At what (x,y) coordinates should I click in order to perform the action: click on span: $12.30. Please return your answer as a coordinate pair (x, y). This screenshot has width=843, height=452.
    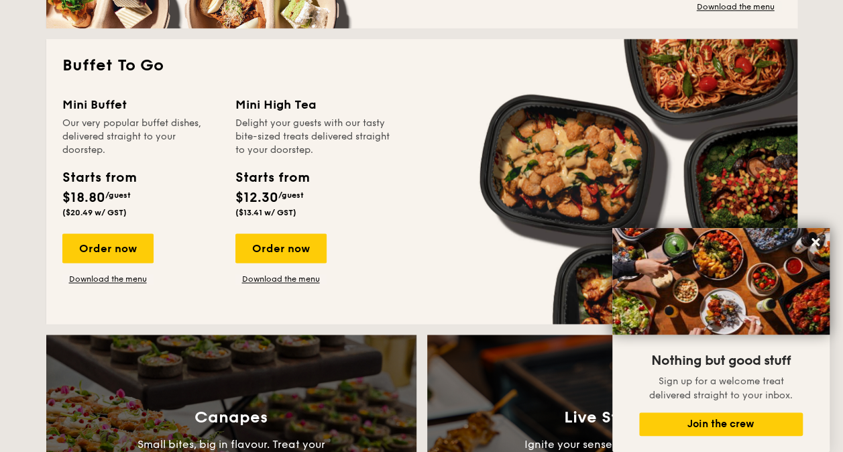
    Looking at the image, I should click on (257, 198).